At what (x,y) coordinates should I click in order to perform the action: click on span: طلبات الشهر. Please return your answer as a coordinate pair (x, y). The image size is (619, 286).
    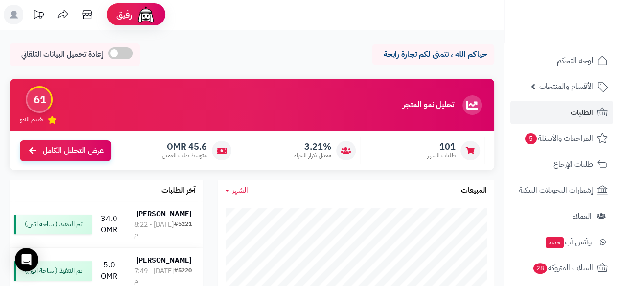
    Looking at the image, I should click on (442, 156).